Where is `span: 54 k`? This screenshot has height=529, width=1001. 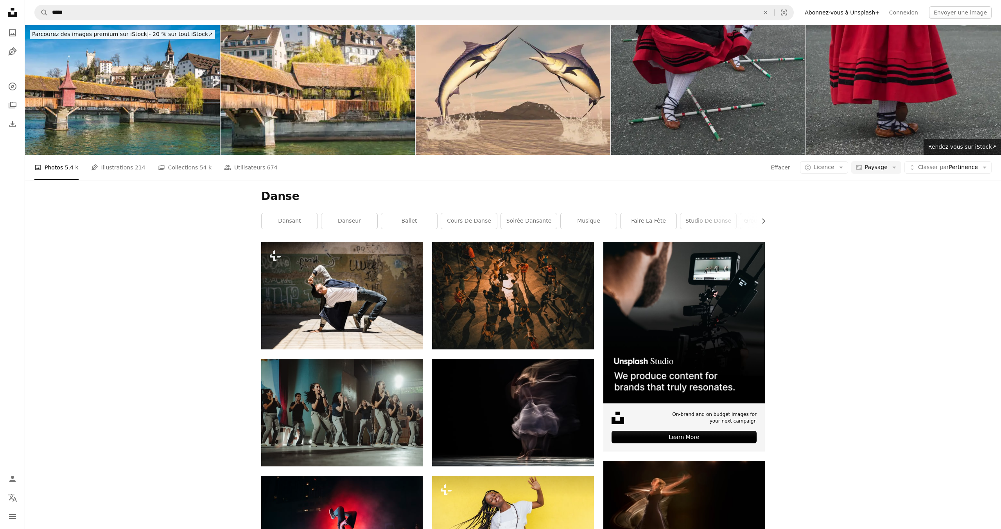
span: 54 k is located at coordinates (206, 167).